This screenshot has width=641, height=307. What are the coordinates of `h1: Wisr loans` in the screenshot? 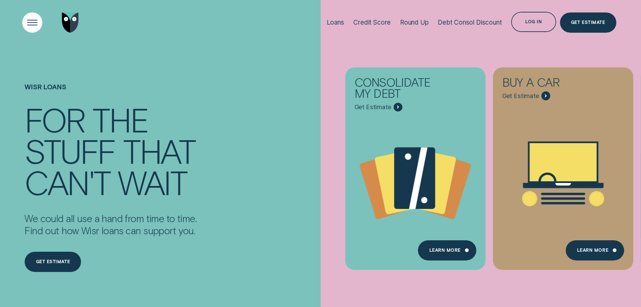 It's located at (110, 93).